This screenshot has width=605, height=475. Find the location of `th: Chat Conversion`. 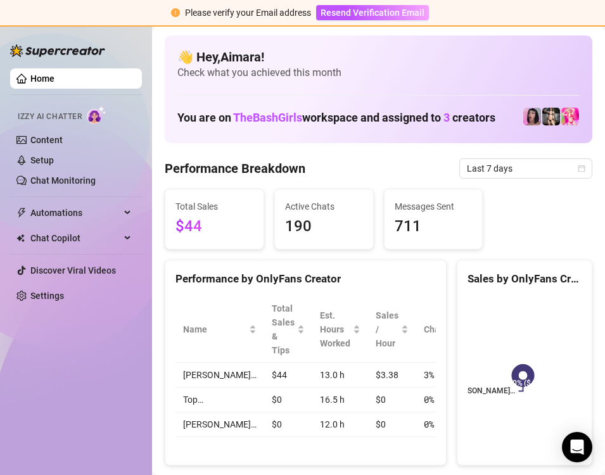

th: Chat Conversion is located at coordinates (469, 329).